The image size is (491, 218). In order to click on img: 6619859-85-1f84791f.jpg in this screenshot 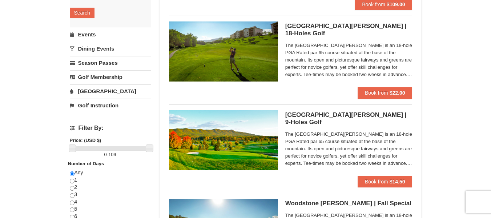, I will do `click(224, 51)`.